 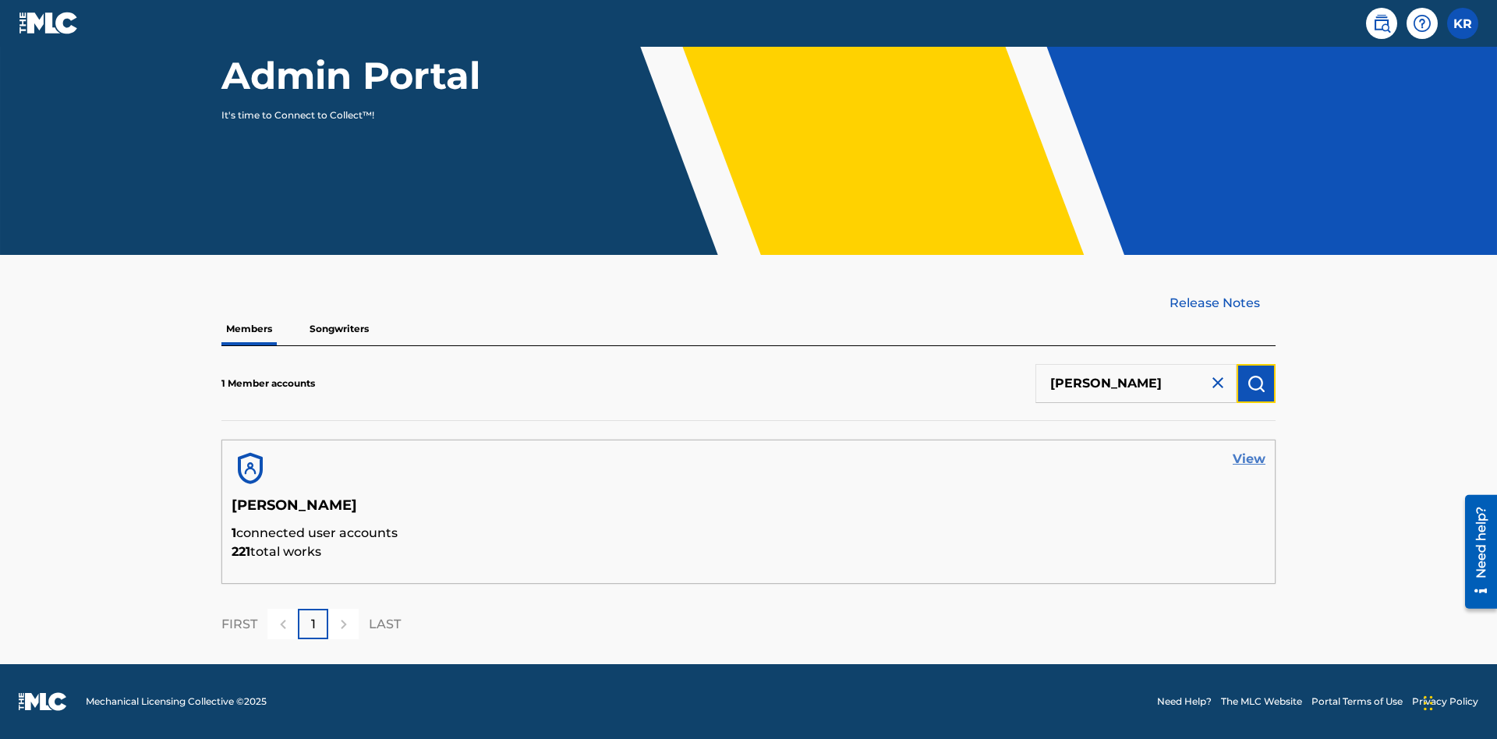 I want to click on span: 221, so click(x=241, y=551).